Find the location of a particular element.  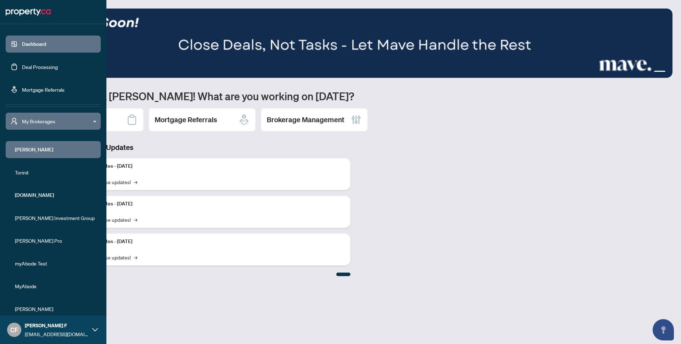

span: My Brokerages is located at coordinates (59, 121).